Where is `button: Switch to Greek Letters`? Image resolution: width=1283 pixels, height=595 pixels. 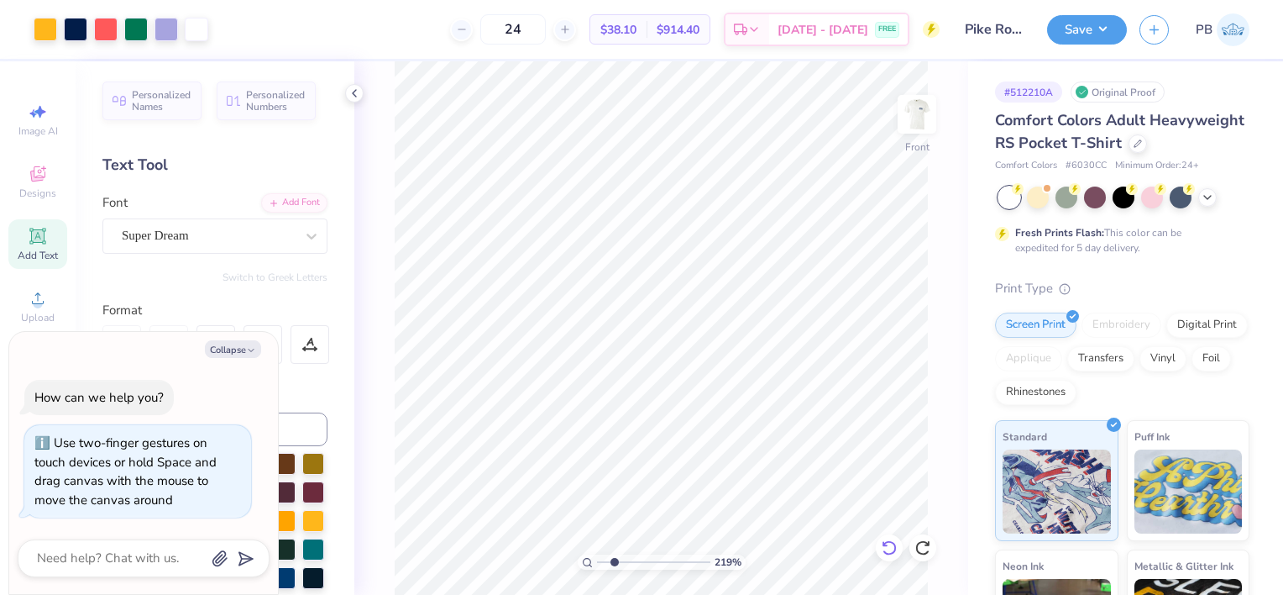
button: Switch to Greek Letters is located at coordinates (275, 277).